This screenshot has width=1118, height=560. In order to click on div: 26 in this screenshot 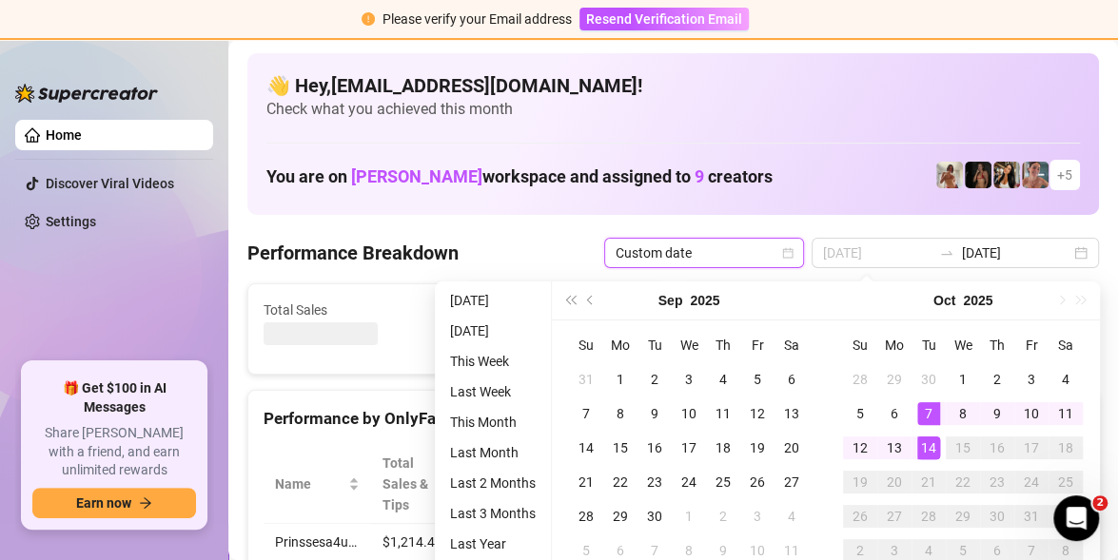, I will do `click(860, 516)`.